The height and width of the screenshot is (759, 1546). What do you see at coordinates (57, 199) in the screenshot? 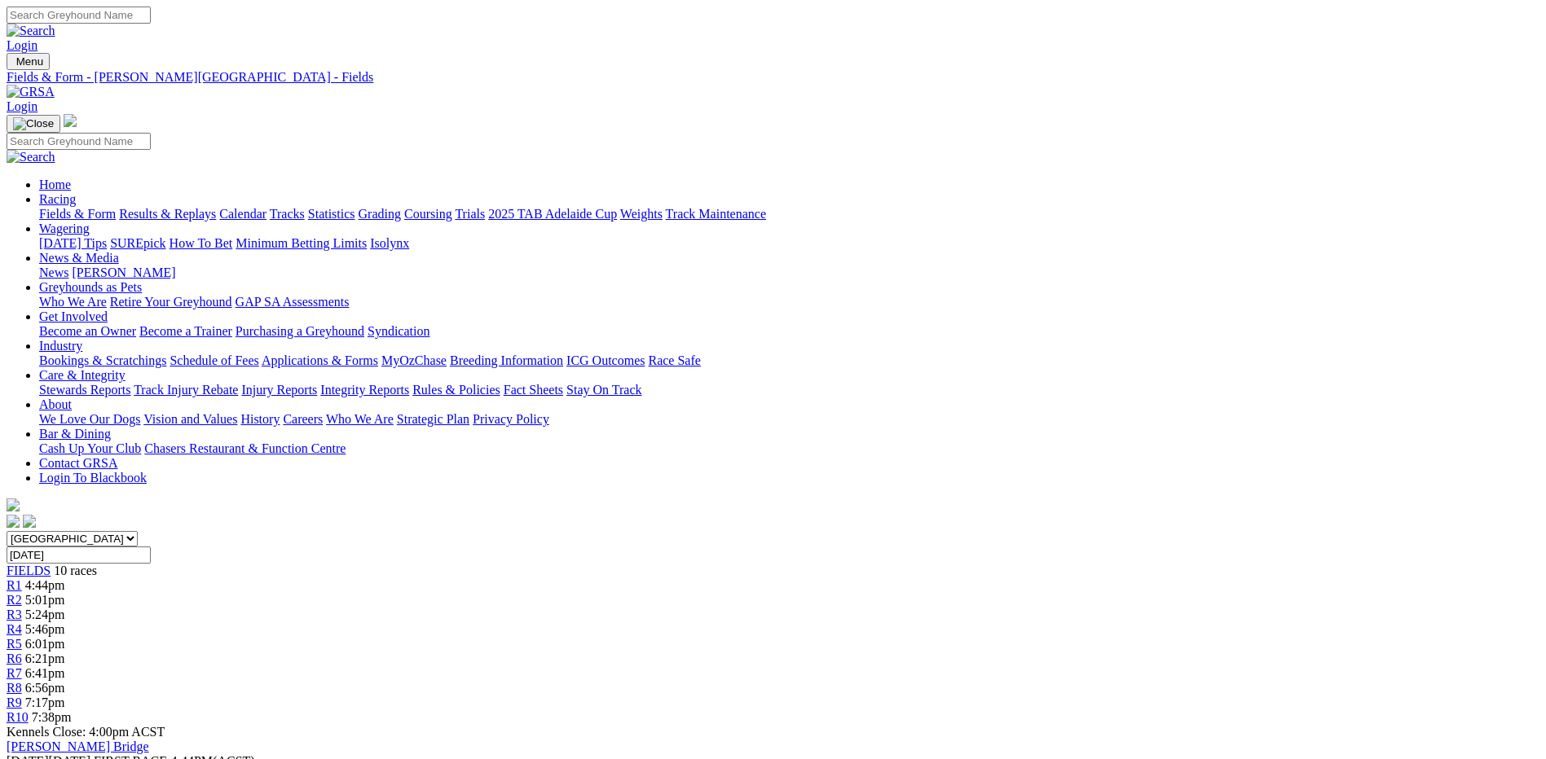
I see `a: Racing` at bounding box center [57, 199].